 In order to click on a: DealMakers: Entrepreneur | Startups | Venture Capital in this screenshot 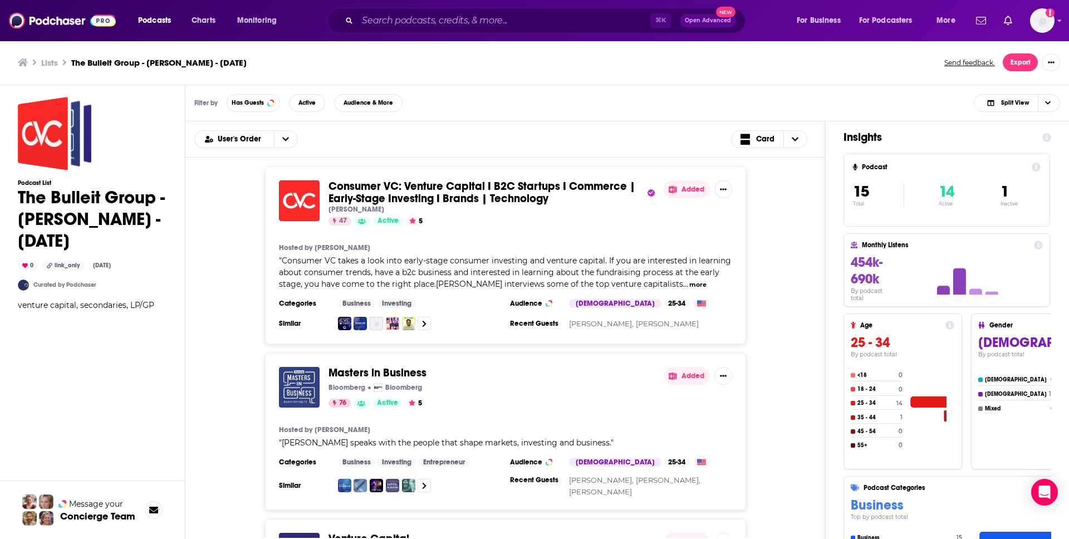, I will do `click(377, 324)`.